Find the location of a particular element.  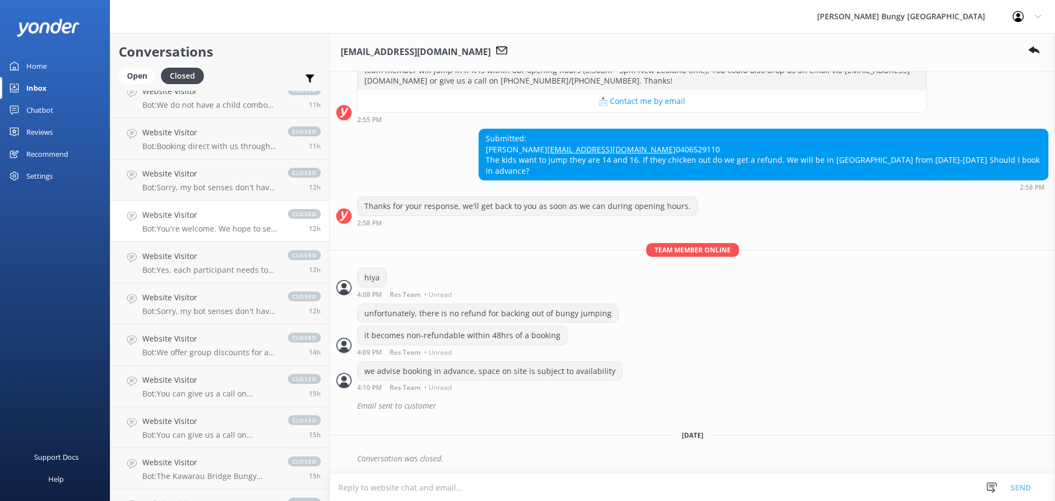

span: Aug 26 2025 05:31pm (UTC +12:00) Pacific/Auckland is located at coordinates (315, 434).